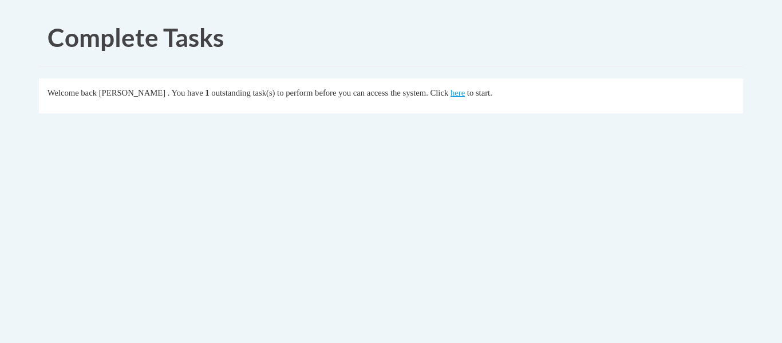 The height and width of the screenshot is (343, 782). Describe the element at coordinates (207, 93) in the screenshot. I see `span: 1` at that location.